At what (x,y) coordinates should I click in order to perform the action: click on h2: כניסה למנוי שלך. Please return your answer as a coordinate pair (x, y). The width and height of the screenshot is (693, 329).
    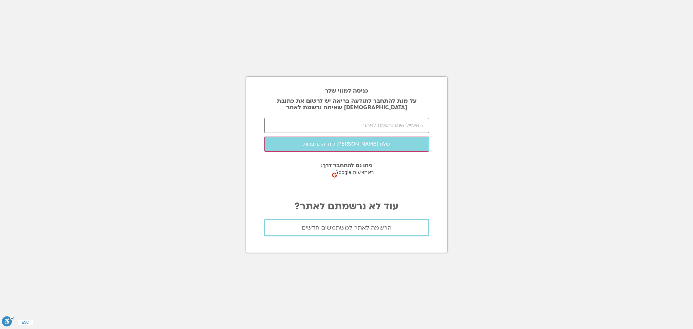
    Looking at the image, I should click on (346, 91).